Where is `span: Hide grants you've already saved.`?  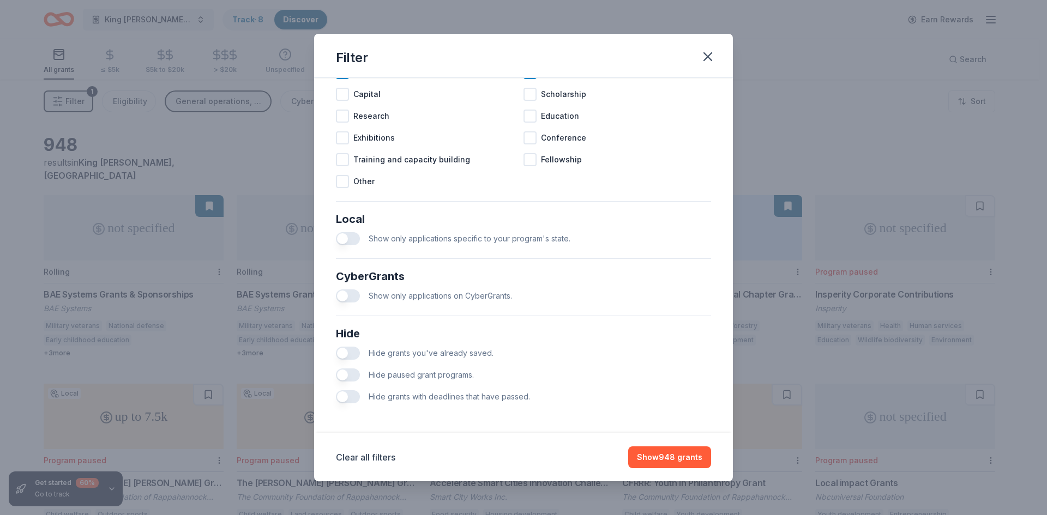
span: Hide grants you've already saved. is located at coordinates (431, 353).